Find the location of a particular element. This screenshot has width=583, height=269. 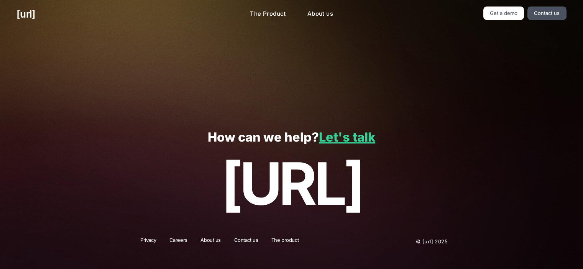

a: The Product is located at coordinates (268, 14).